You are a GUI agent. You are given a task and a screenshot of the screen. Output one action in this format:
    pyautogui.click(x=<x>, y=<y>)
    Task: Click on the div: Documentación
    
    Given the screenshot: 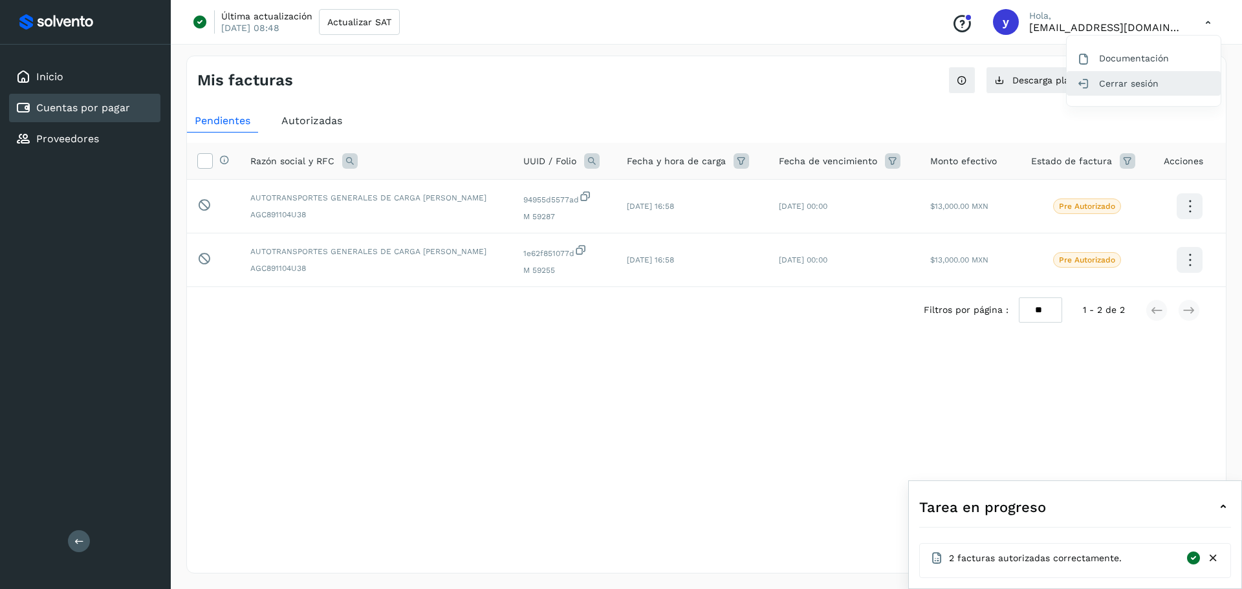 What is the action you would take?
    pyautogui.click(x=1144, y=58)
    